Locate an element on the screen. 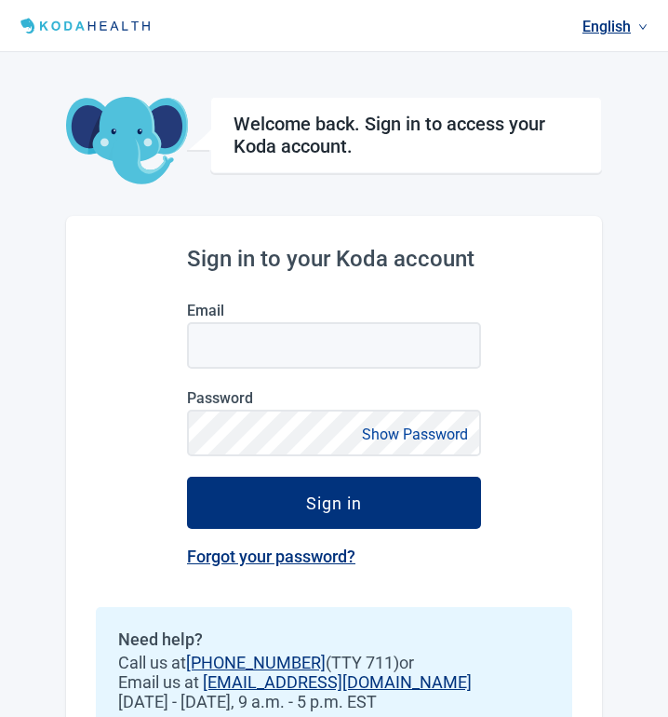  span: Call us at (TTY 711) or is located at coordinates (334, 662).